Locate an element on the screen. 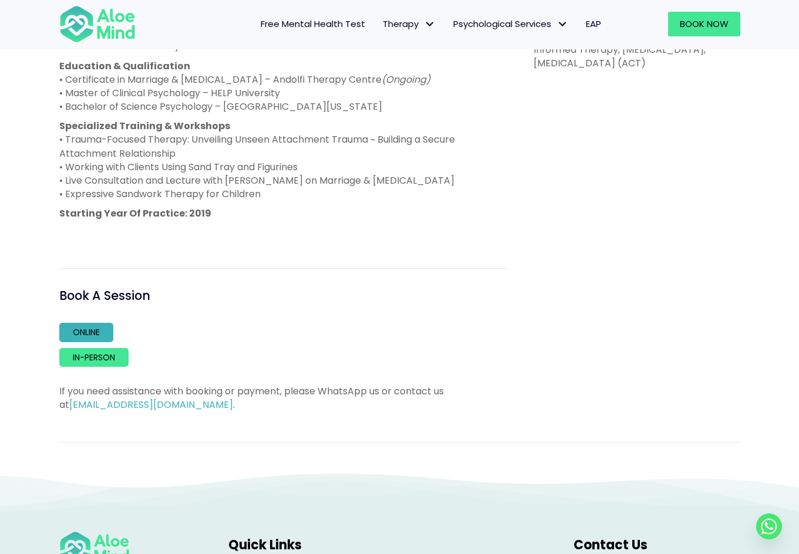 The image size is (799, 554). strong: Starting Year Of Practice: 2019 is located at coordinates (135, 213).